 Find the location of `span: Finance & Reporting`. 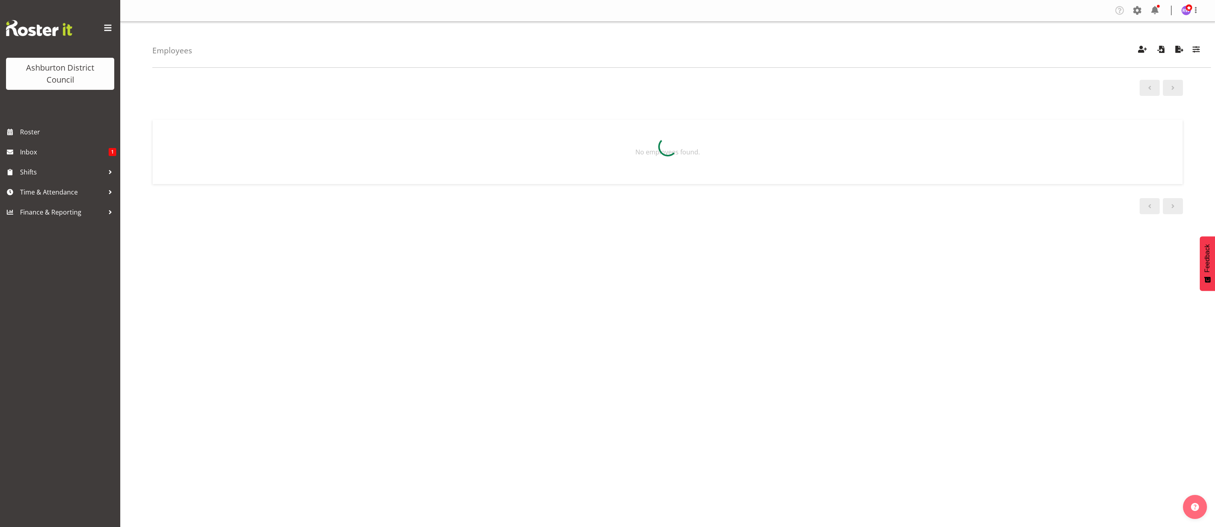

span: Finance & Reporting is located at coordinates (62, 212).